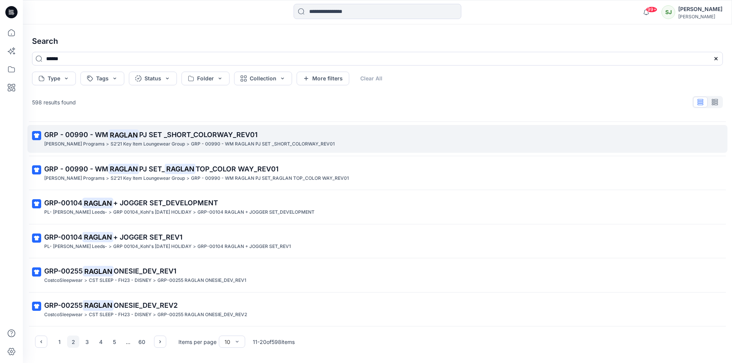 The height and width of the screenshot is (363, 732). What do you see at coordinates (60, 342) in the screenshot?
I see `button: 1` at bounding box center [60, 342].